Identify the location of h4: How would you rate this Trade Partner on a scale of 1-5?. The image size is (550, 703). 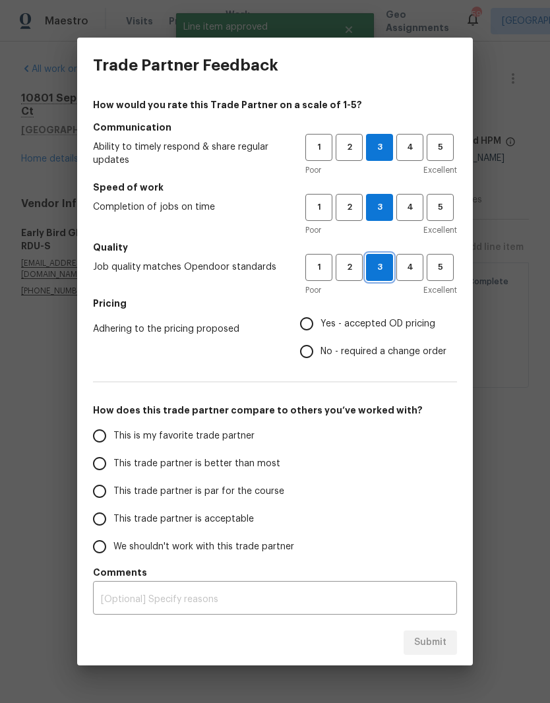
(275, 105).